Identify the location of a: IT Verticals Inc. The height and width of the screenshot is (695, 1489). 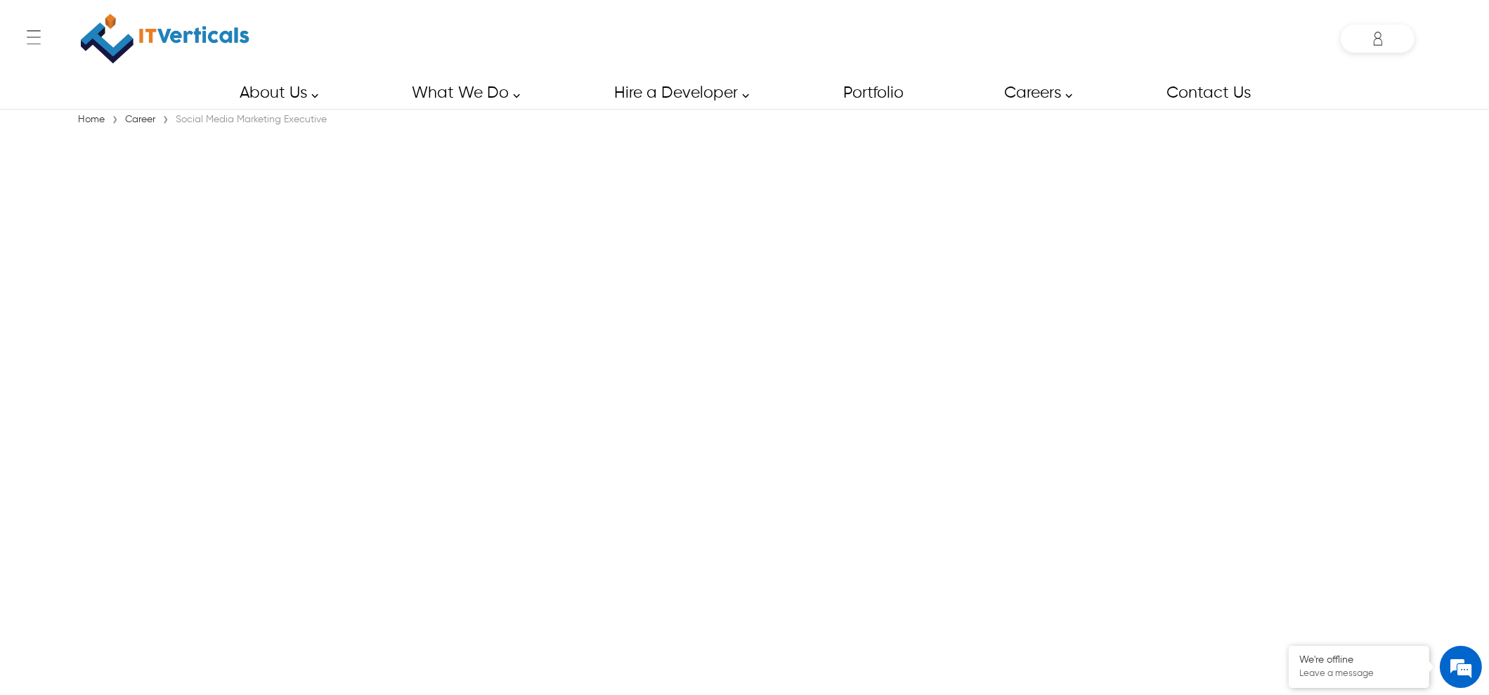
(164, 39).